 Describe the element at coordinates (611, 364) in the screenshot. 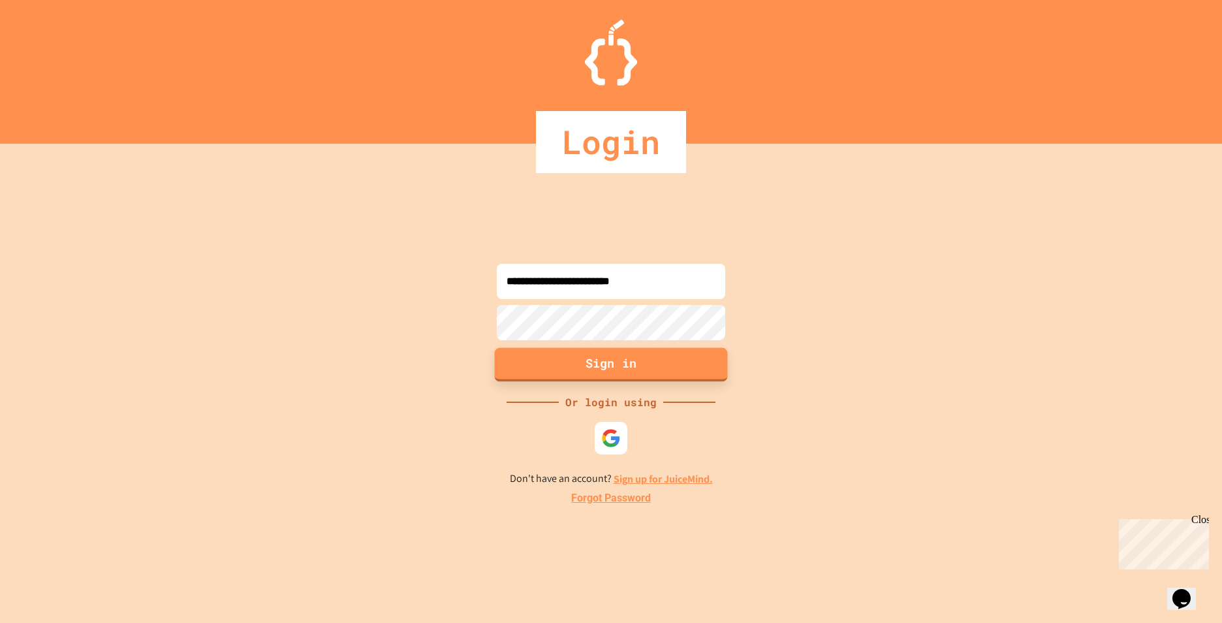

I see `button: Sign in` at that location.